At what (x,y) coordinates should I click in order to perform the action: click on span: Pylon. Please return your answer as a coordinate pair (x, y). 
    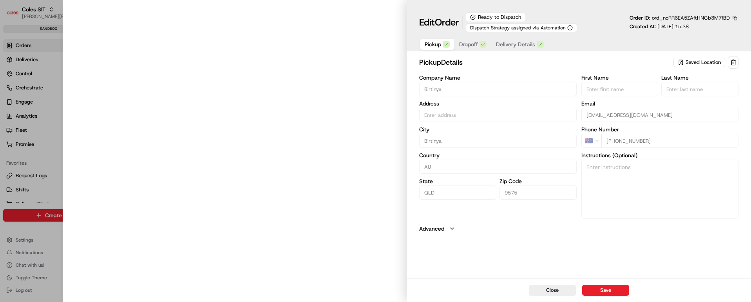
    Looking at the image, I should click on (86, 136).